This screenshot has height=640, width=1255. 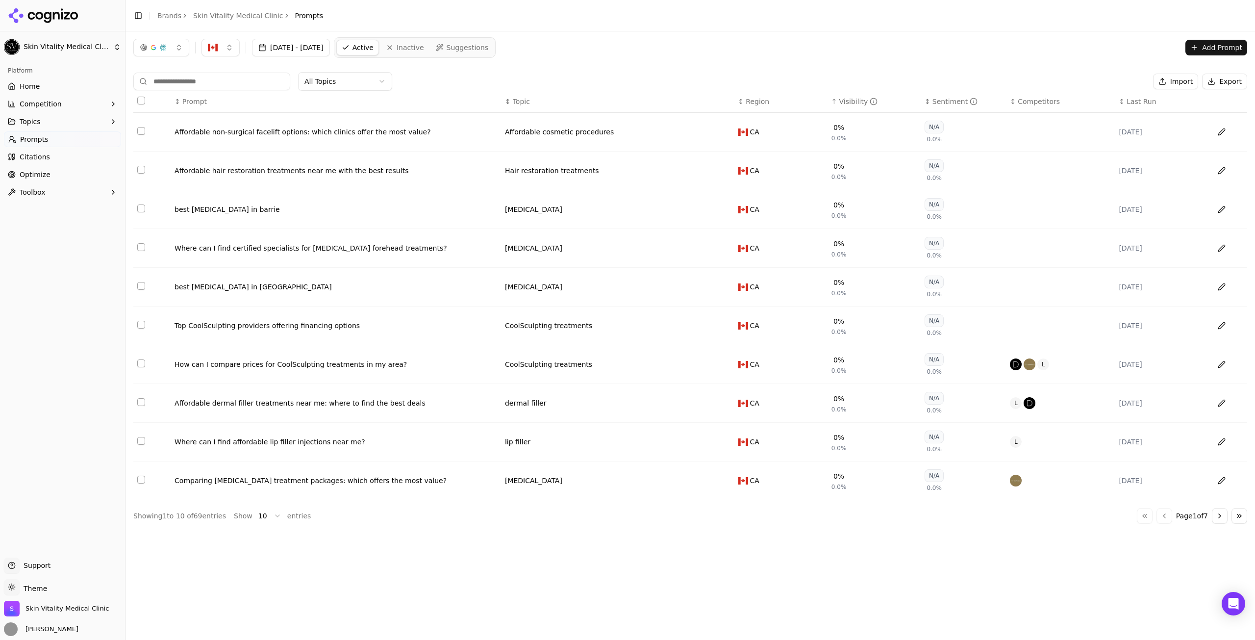 What do you see at coordinates (336, 102) in the screenshot?
I see `div: ↕Prompt` at bounding box center [336, 102].